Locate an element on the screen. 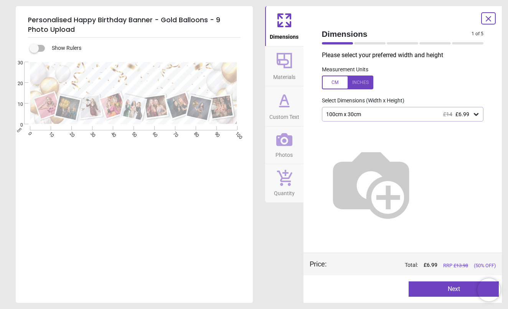 Image resolution: width=508 pixels, height=309 pixels. span: £6.99 is located at coordinates (462, 114).